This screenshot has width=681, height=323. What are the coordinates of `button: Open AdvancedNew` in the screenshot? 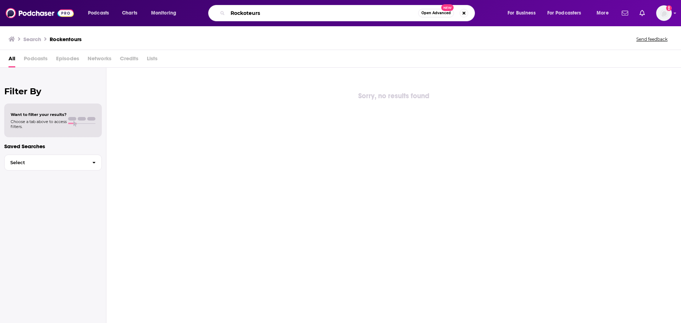 It's located at (436, 13).